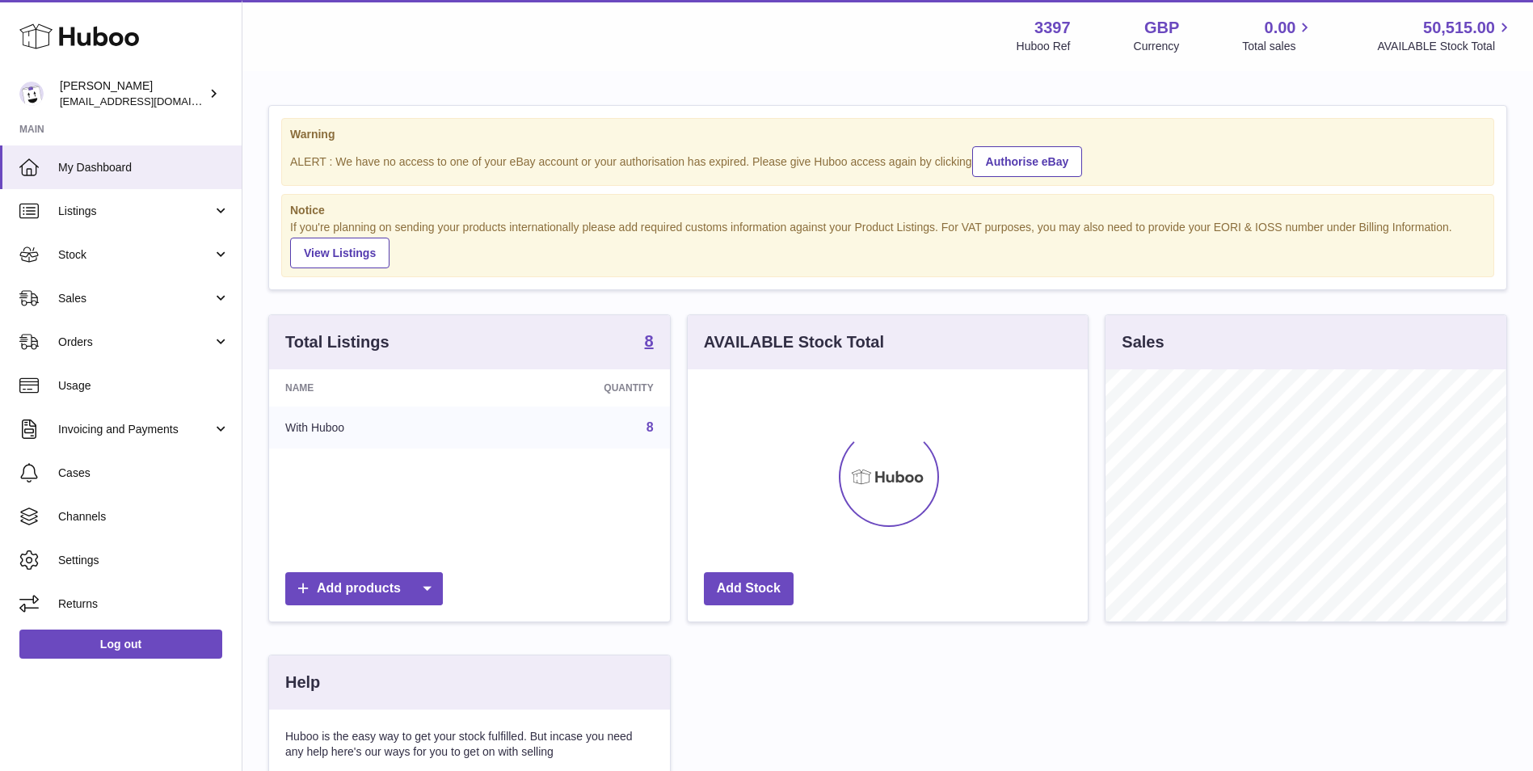  Describe the element at coordinates (1043, 46) in the screenshot. I see `div: Huboo Ref` at that location.